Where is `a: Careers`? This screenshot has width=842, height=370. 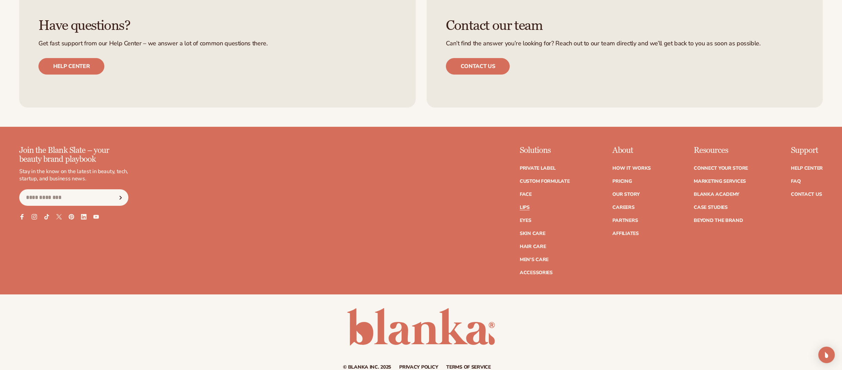 a: Careers is located at coordinates (623, 207).